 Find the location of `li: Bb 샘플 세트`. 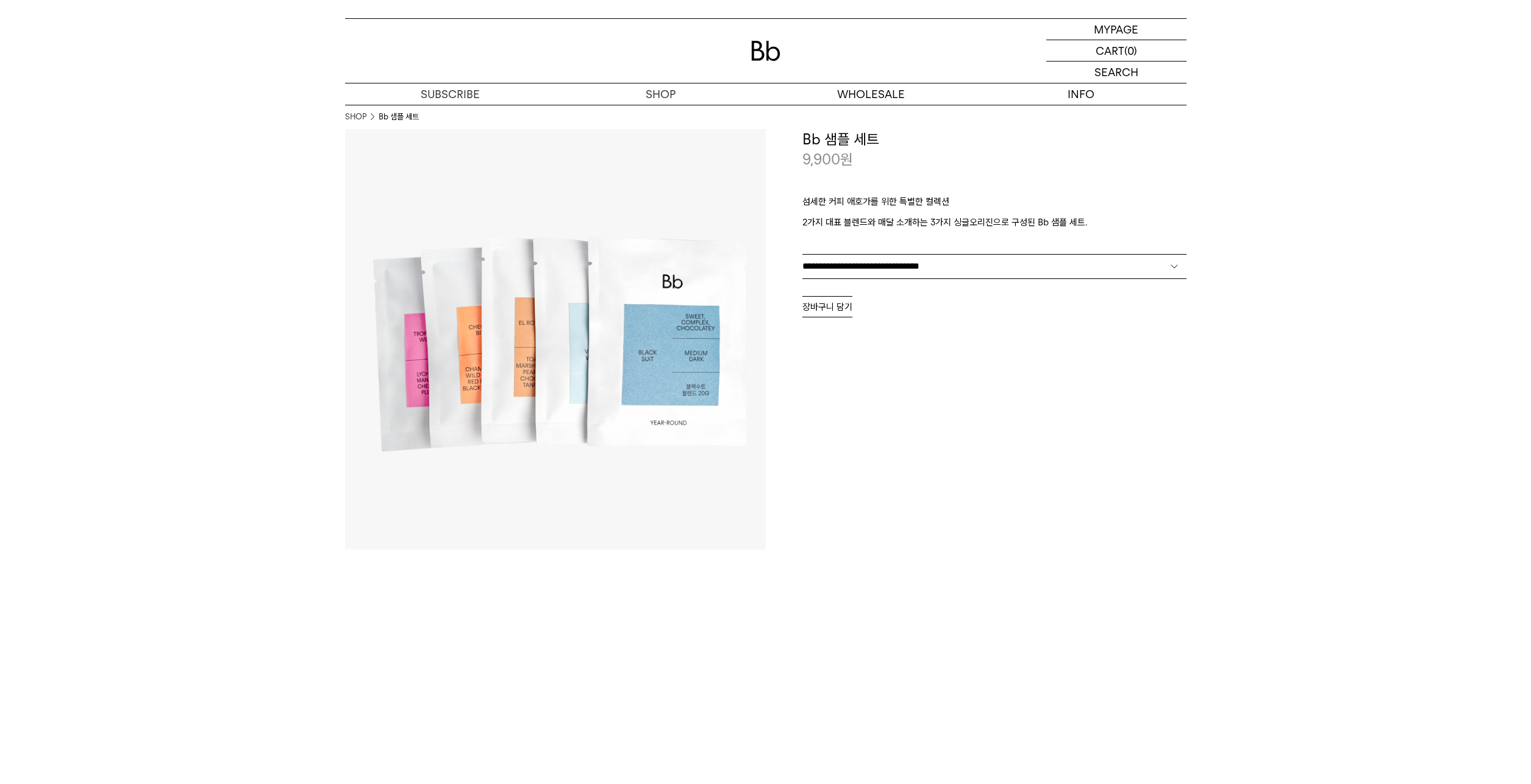

li: Bb 샘플 세트 is located at coordinates (399, 117).